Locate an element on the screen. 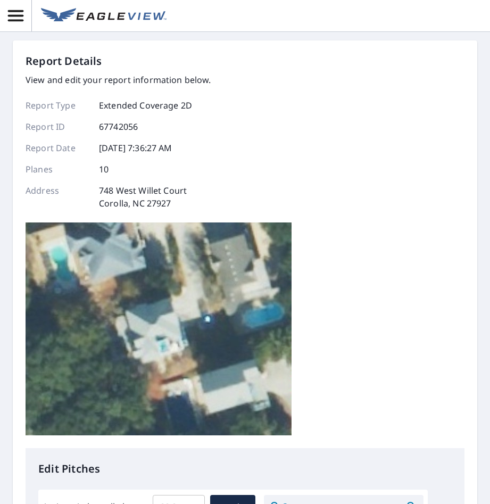 The height and width of the screenshot is (504, 490). p: Report Type is located at coordinates (57, 105).